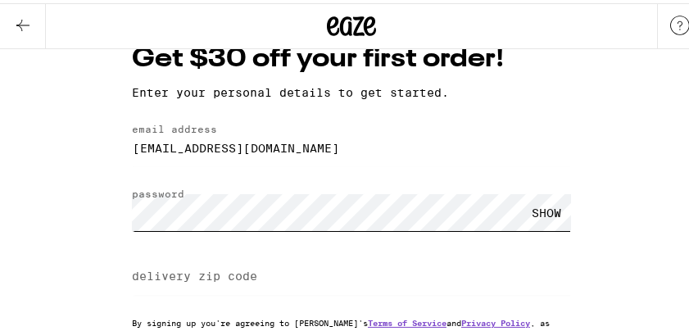 This screenshot has height=331, width=689. What do you see at coordinates (351, 144) in the screenshot?
I see `input: email address` at bounding box center [351, 144].